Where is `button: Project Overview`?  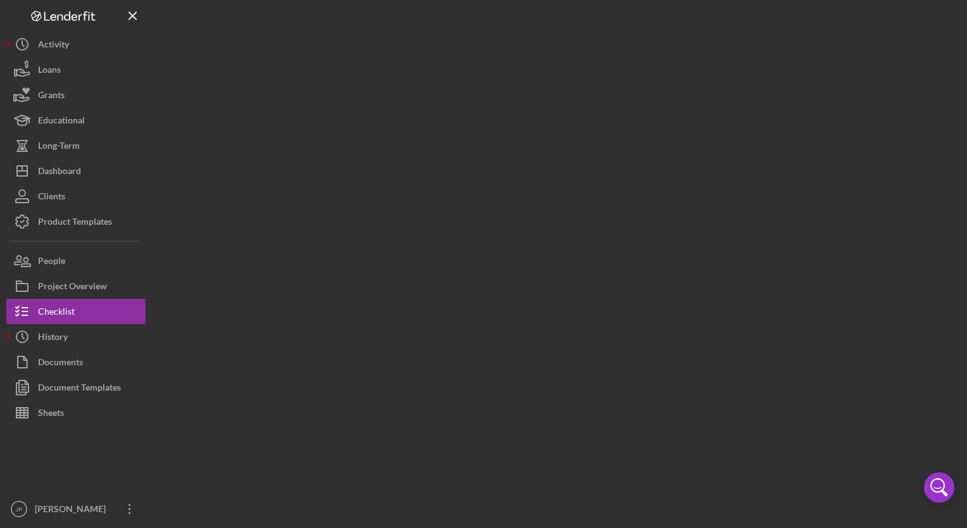
button: Project Overview is located at coordinates (76, 286).